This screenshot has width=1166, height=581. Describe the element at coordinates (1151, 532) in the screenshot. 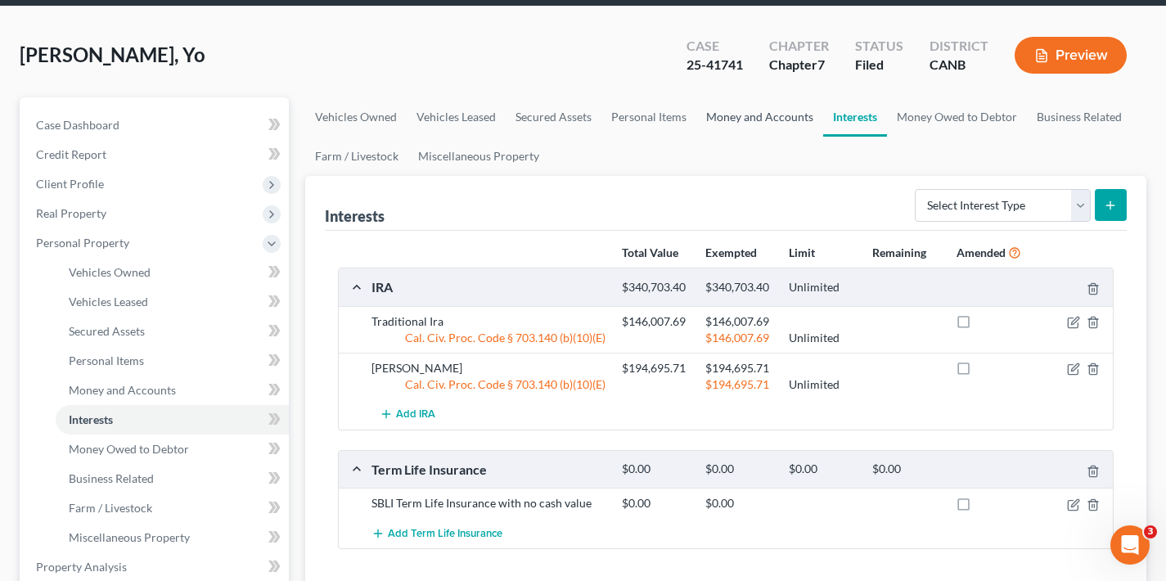

I see `span: 3` at that location.